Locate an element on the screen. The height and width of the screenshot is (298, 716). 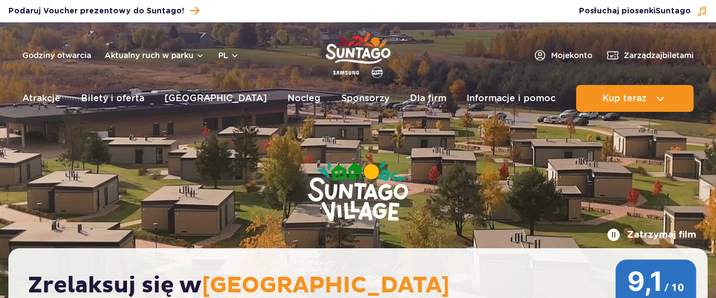
a: Informacje i pomoc is located at coordinates (511, 99).